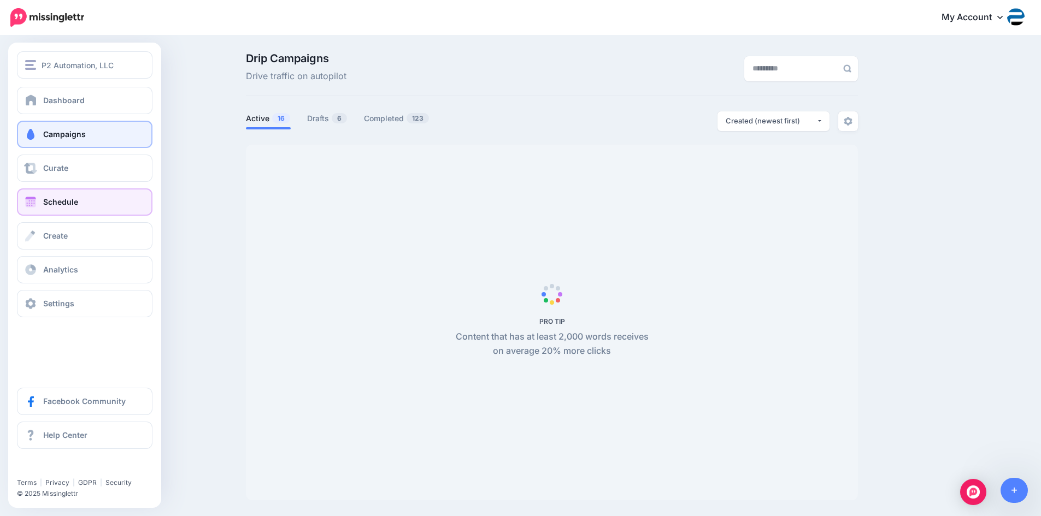 Image resolution: width=1041 pixels, height=516 pixels. What do you see at coordinates (552, 344) in the screenshot?
I see `p: Content that has at least 2,000 words receives on average 20% more clicks` at bounding box center [552, 344].